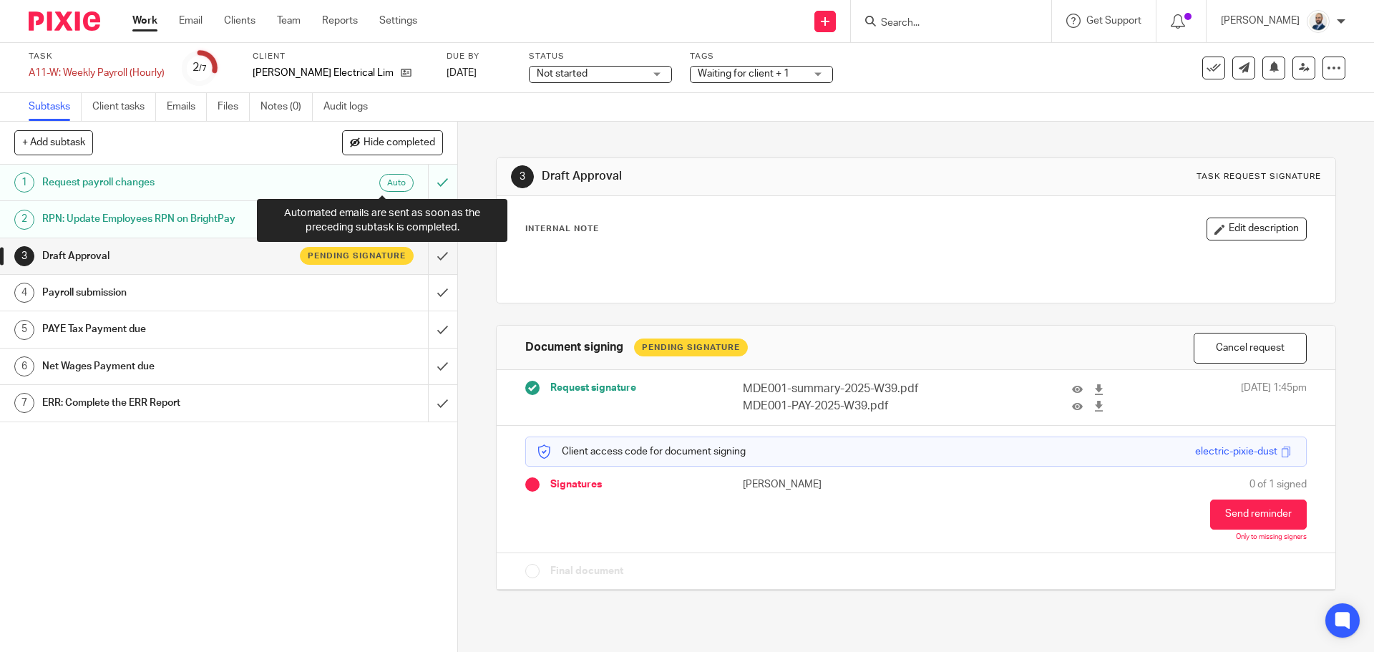 The width and height of the screenshot is (1374, 652). Describe the element at coordinates (203, 68) in the screenshot. I see `small: /7` at that location.